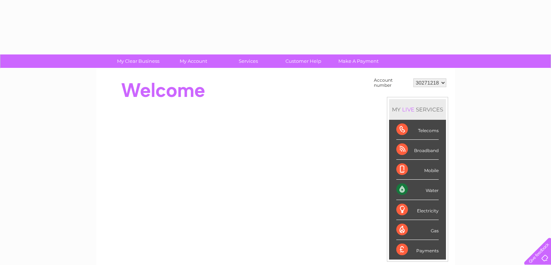 The width and height of the screenshot is (551, 265). Describe the element at coordinates (418, 129) in the screenshot. I see `div: Telecoms` at that location.